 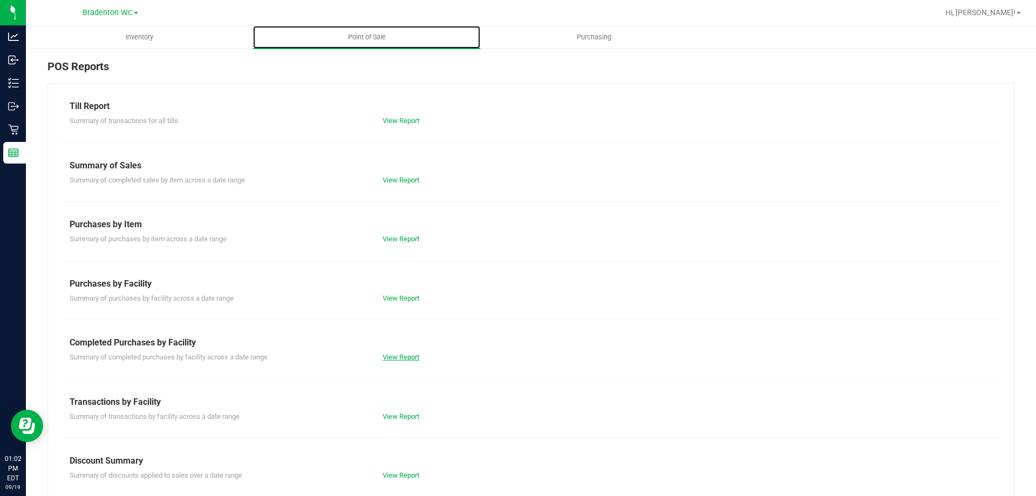 What do you see at coordinates (168, 357) in the screenshot?
I see `span: Summary of completed purchases by facility across a date range` at bounding box center [168, 357].